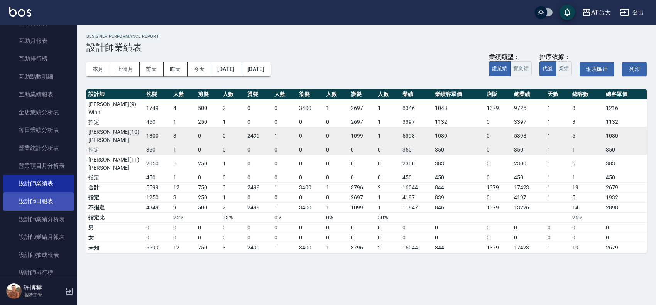 This screenshot has width=656, height=305. What do you see at coordinates (587, 218) in the screenshot?
I see `td: 26%` at bounding box center [587, 218].